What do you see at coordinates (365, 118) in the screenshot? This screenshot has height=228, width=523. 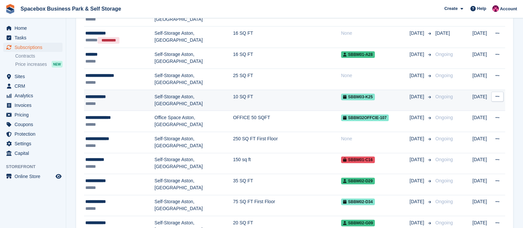 I see `span: SBBM32OFFCIE-107` at bounding box center [365, 118].